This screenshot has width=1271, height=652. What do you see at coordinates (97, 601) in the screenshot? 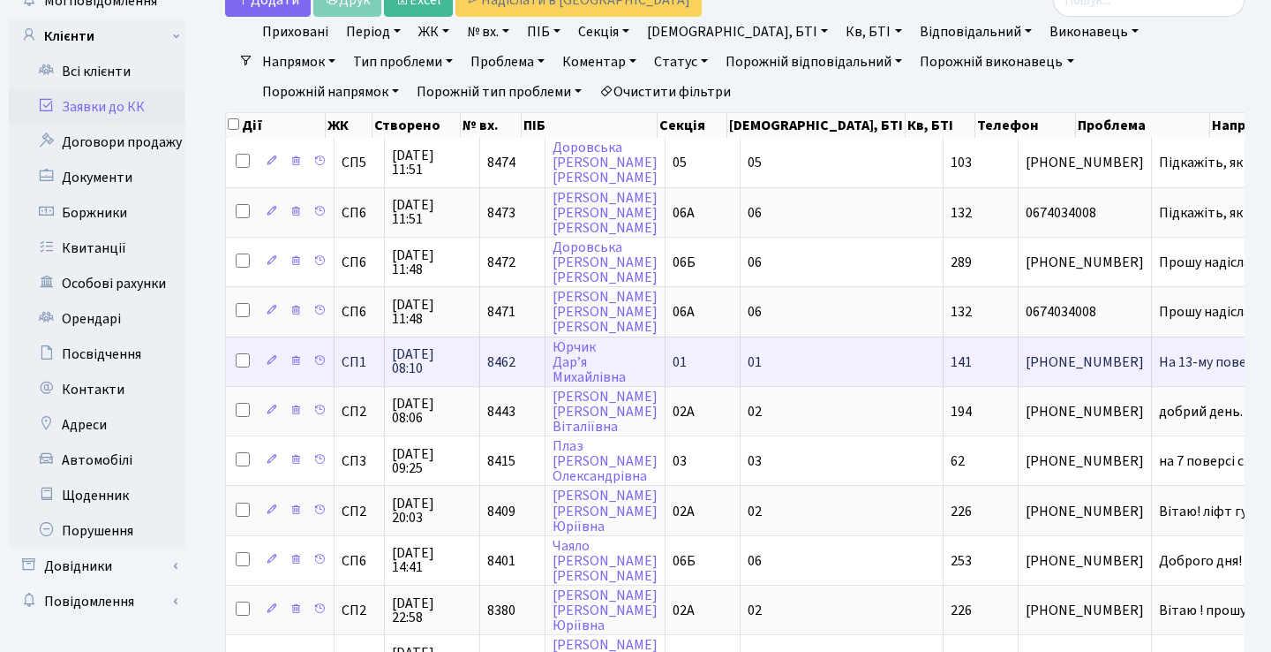
I see `a: Повідомлення` at bounding box center [97, 601].